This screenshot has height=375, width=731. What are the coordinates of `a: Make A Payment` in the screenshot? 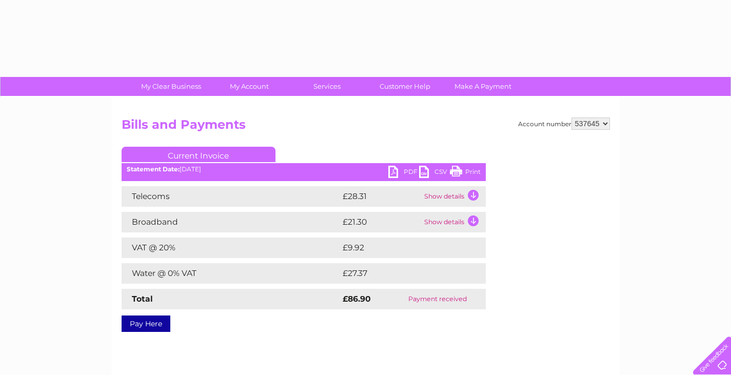 It's located at (483, 86).